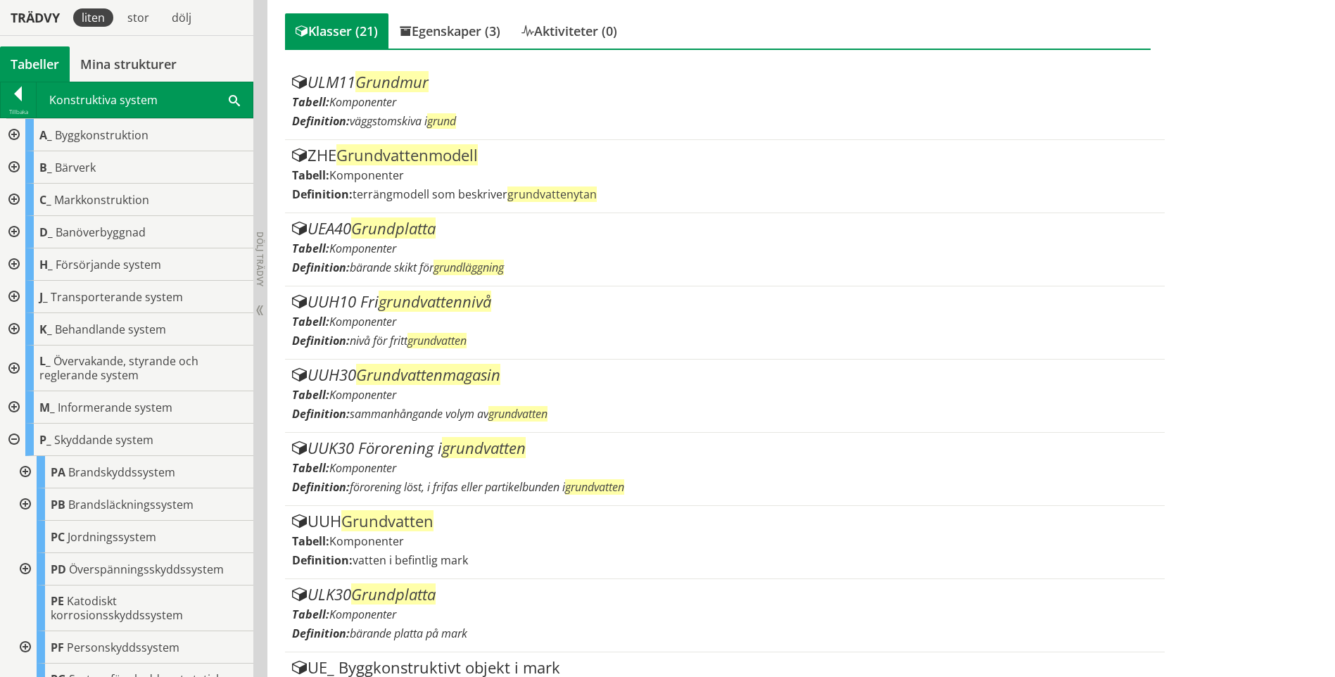 The height and width of the screenshot is (677, 1335). I want to click on div: ULM11, so click(724, 82).